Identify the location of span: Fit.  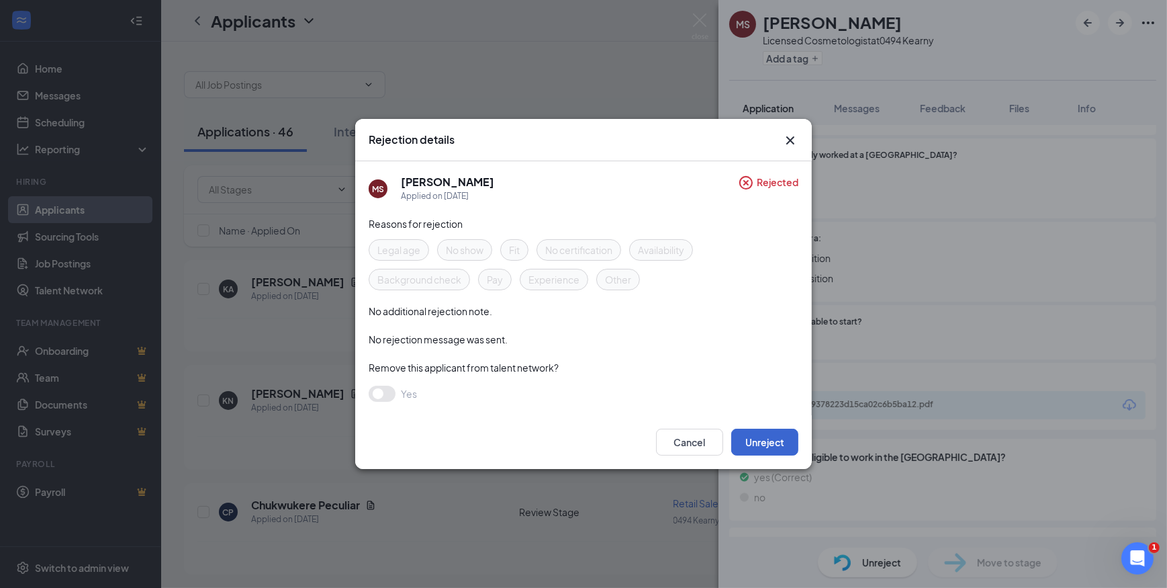
(514, 250).